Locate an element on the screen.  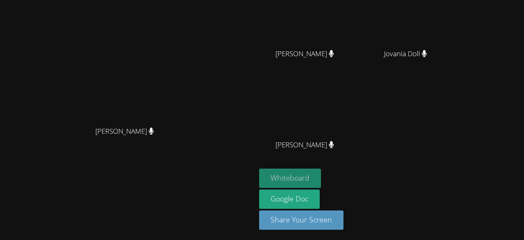
button: Share Your Screen is located at coordinates (301, 220).